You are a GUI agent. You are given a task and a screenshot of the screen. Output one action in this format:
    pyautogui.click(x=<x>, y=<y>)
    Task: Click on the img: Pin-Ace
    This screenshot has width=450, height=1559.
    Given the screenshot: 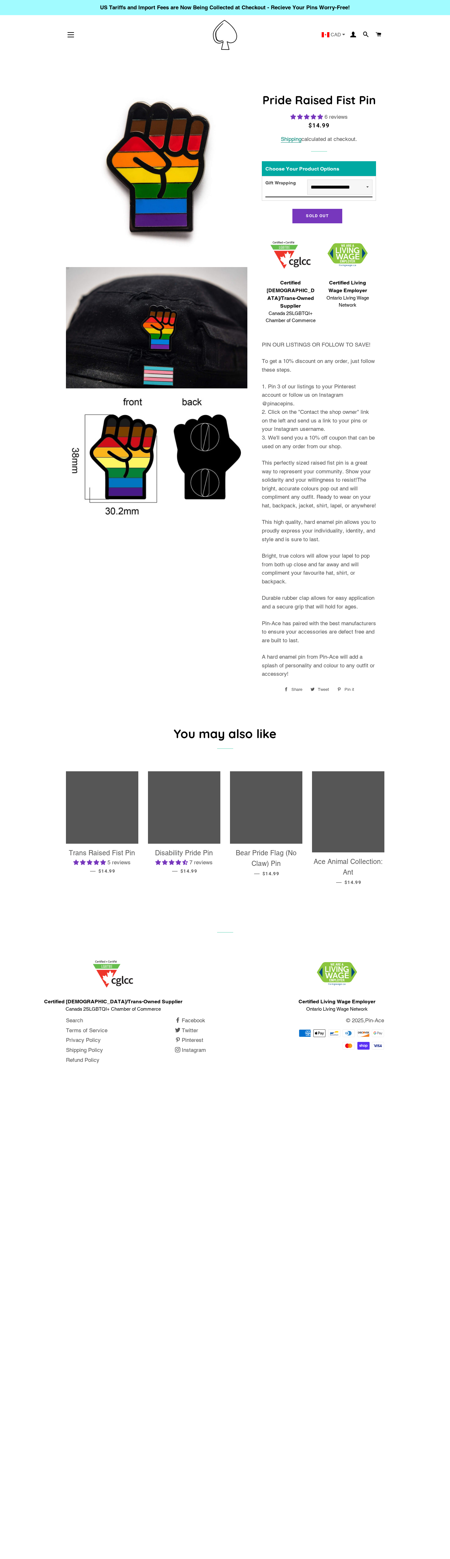 What is the action you would take?
    pyautogui.click(x=225, y=35)
    